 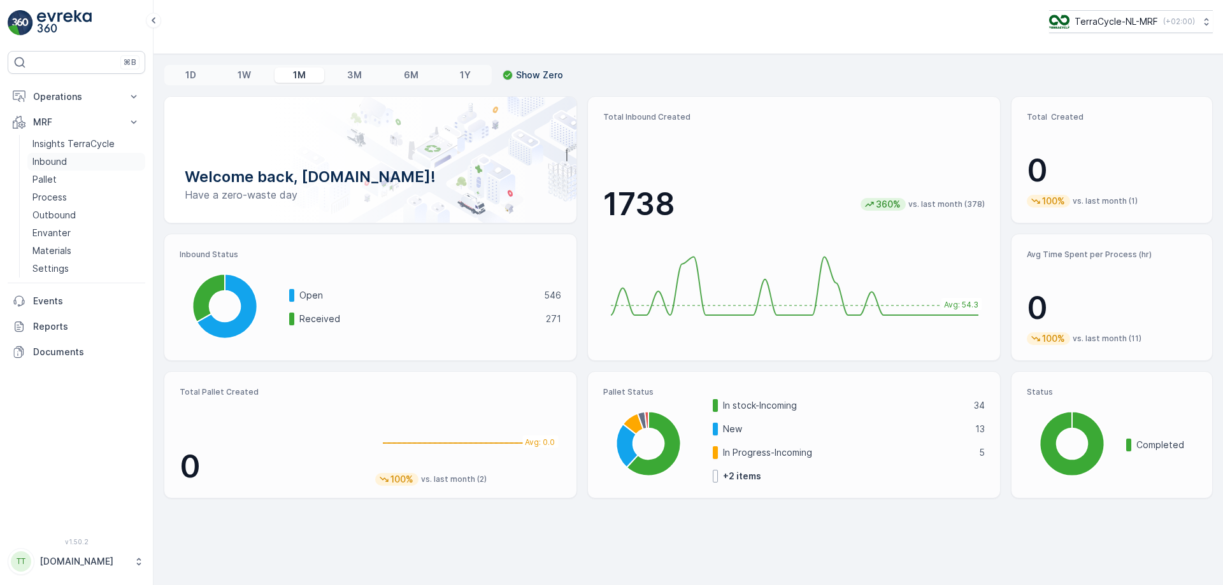 I want to click on p: Settings, so click(x=50, y=269).